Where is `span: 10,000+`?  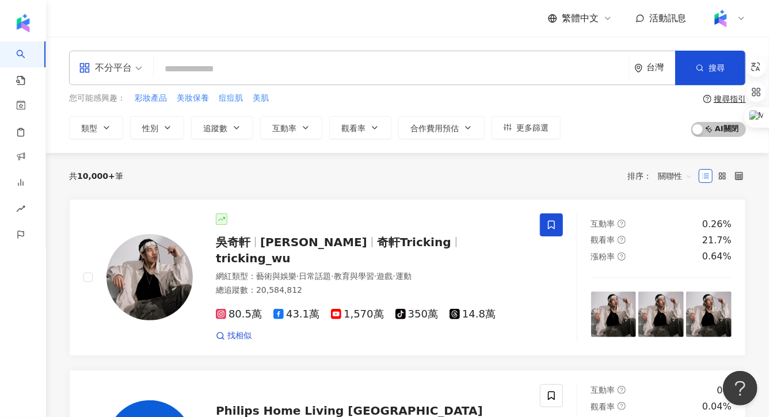
span: 10,000+ is located at coordinates (96, 176).